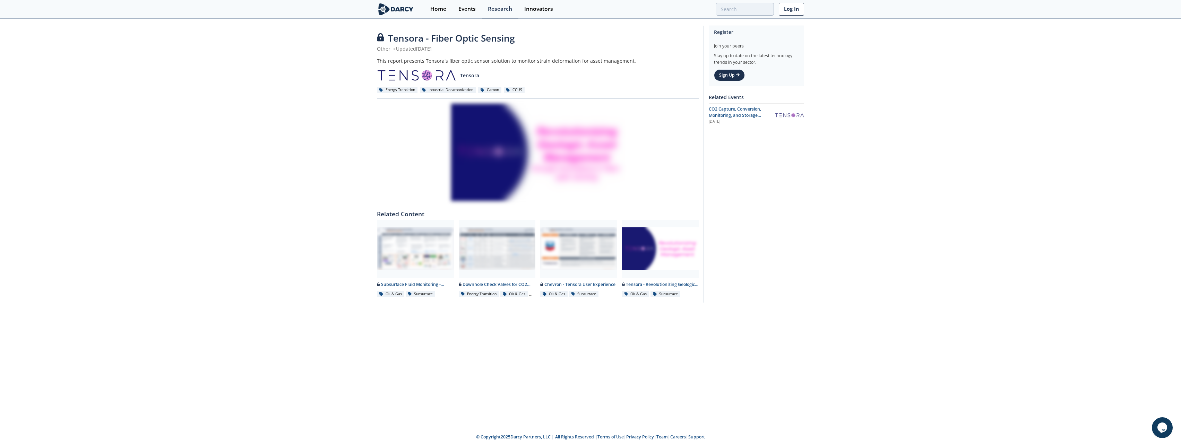  I want to click on a: Terms of Use, so click(611, 437).